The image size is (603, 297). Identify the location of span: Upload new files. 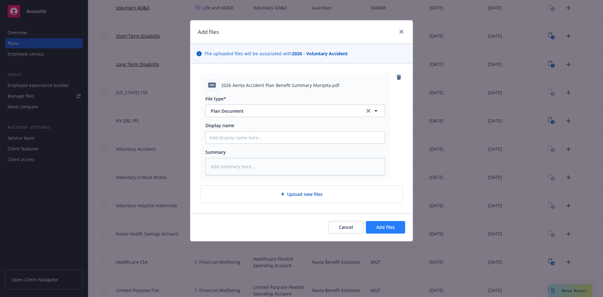
(305, 194).